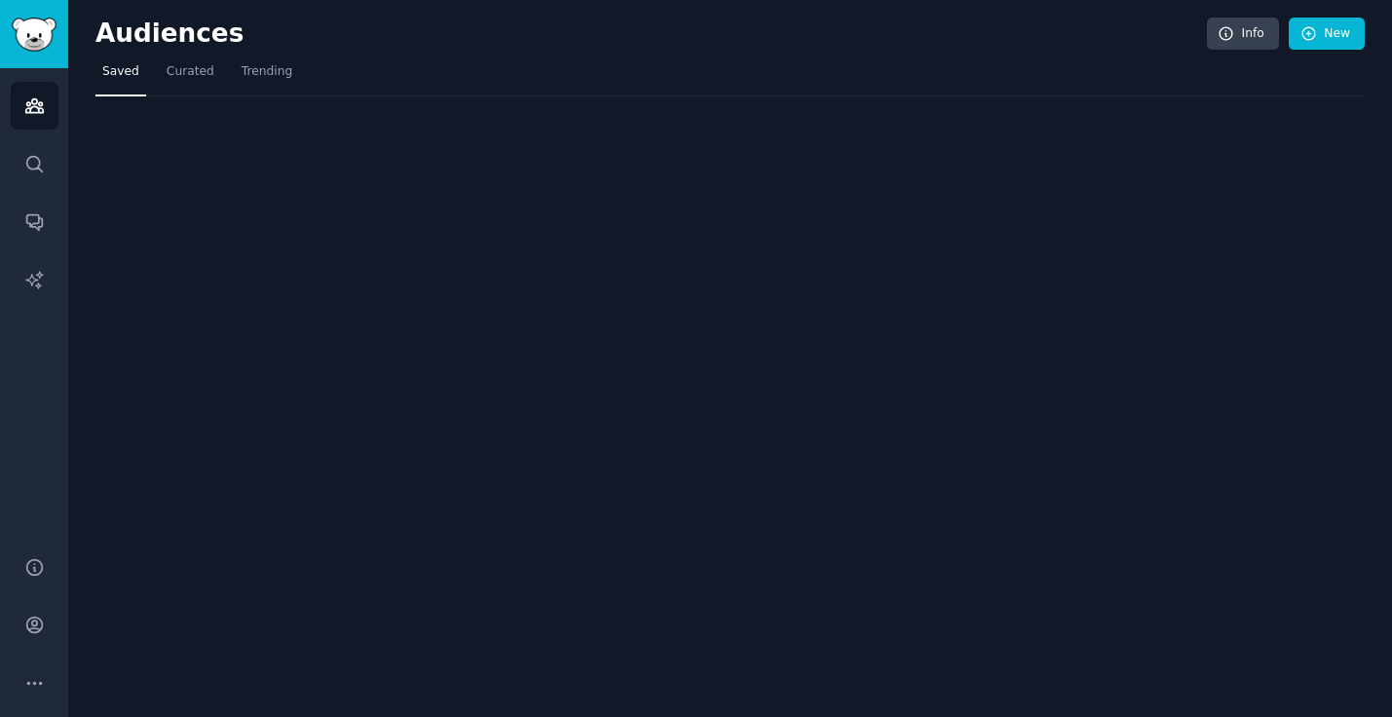  Describe the element at coordinates (121, 72) in the screenshot. I see `span: Saved` at that location.